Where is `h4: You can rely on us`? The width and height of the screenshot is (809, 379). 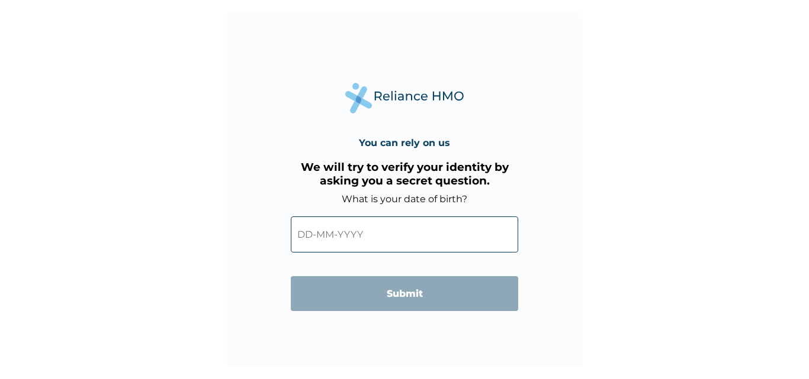
h4: You can rely on us is located at coordinates (404, 143).